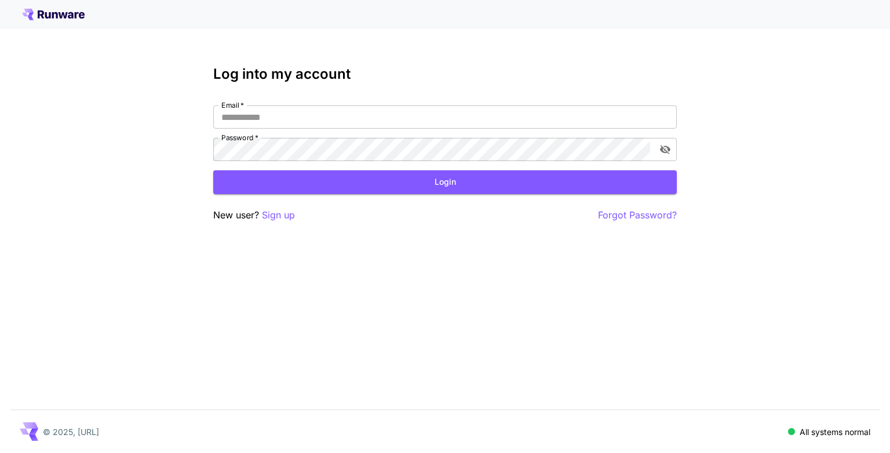 The width and height of the screenshot is (890, 453). What do you see at coordinates (232, 105) in the screenshot?
I see `label: Email` at bounding box center [232, 105].